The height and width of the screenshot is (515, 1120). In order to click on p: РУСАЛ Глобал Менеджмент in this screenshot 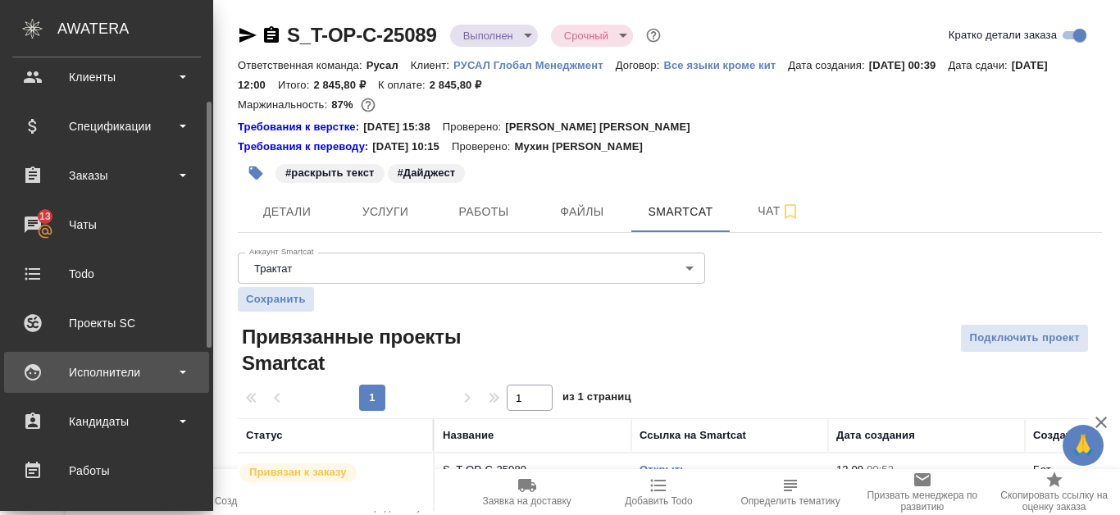, I will do `click(534, 65)`.